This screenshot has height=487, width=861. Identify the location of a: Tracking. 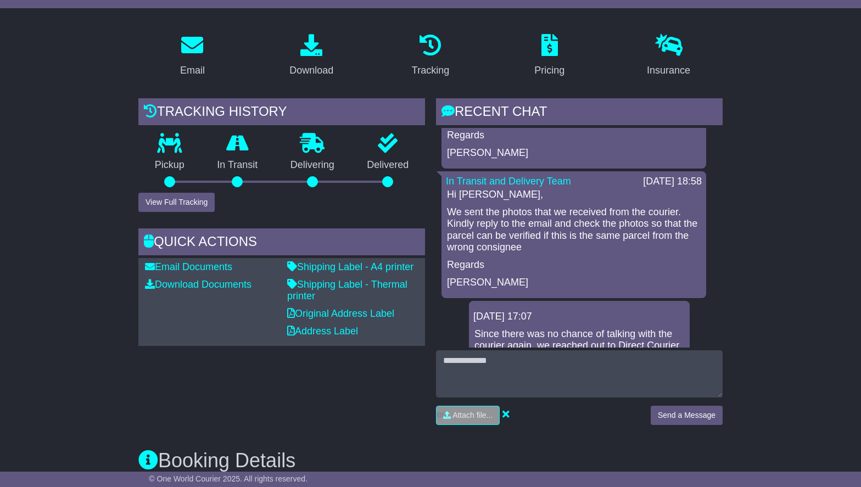
(431, 56).